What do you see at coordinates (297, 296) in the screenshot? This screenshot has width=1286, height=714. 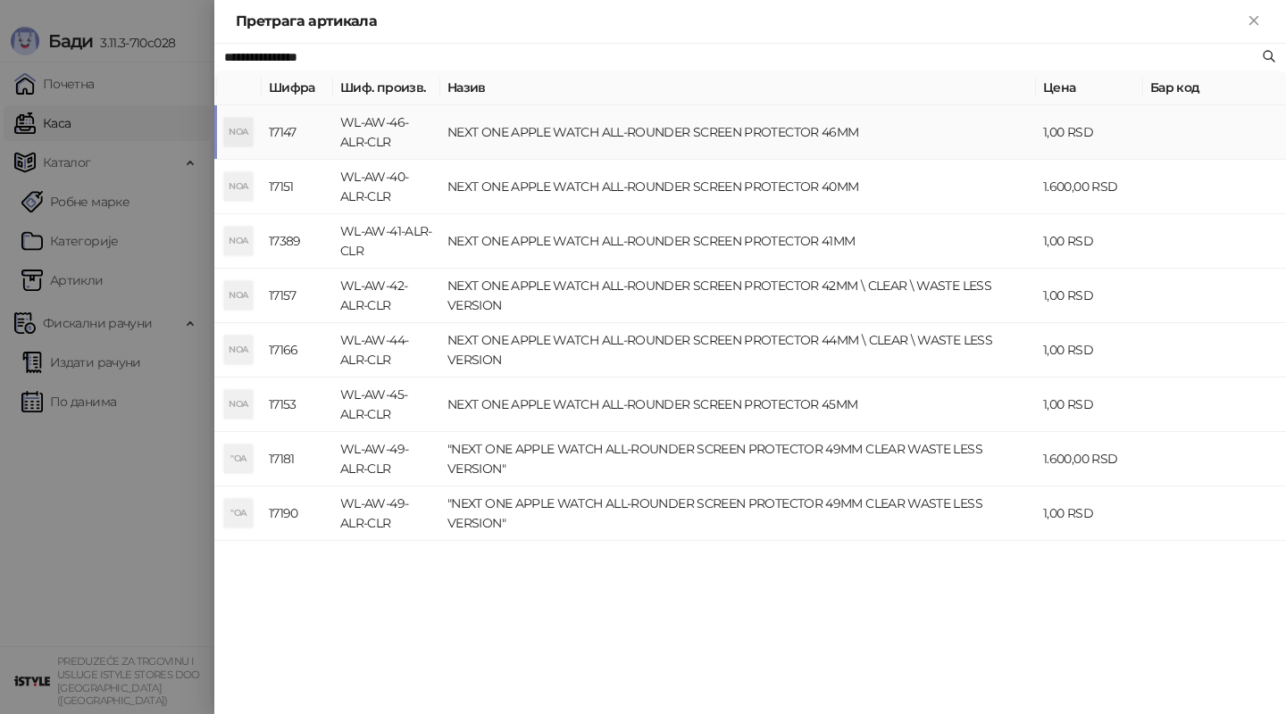 I see `td: 17157` at bounding box center [297, 296].